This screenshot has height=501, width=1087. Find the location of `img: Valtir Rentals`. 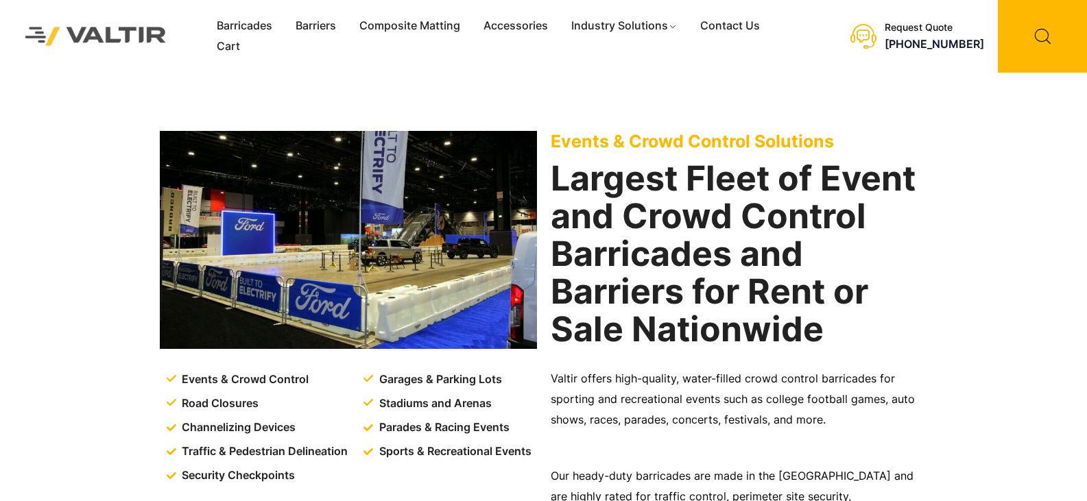

img: Valtir Rentals is located at coordinates (95, 36).